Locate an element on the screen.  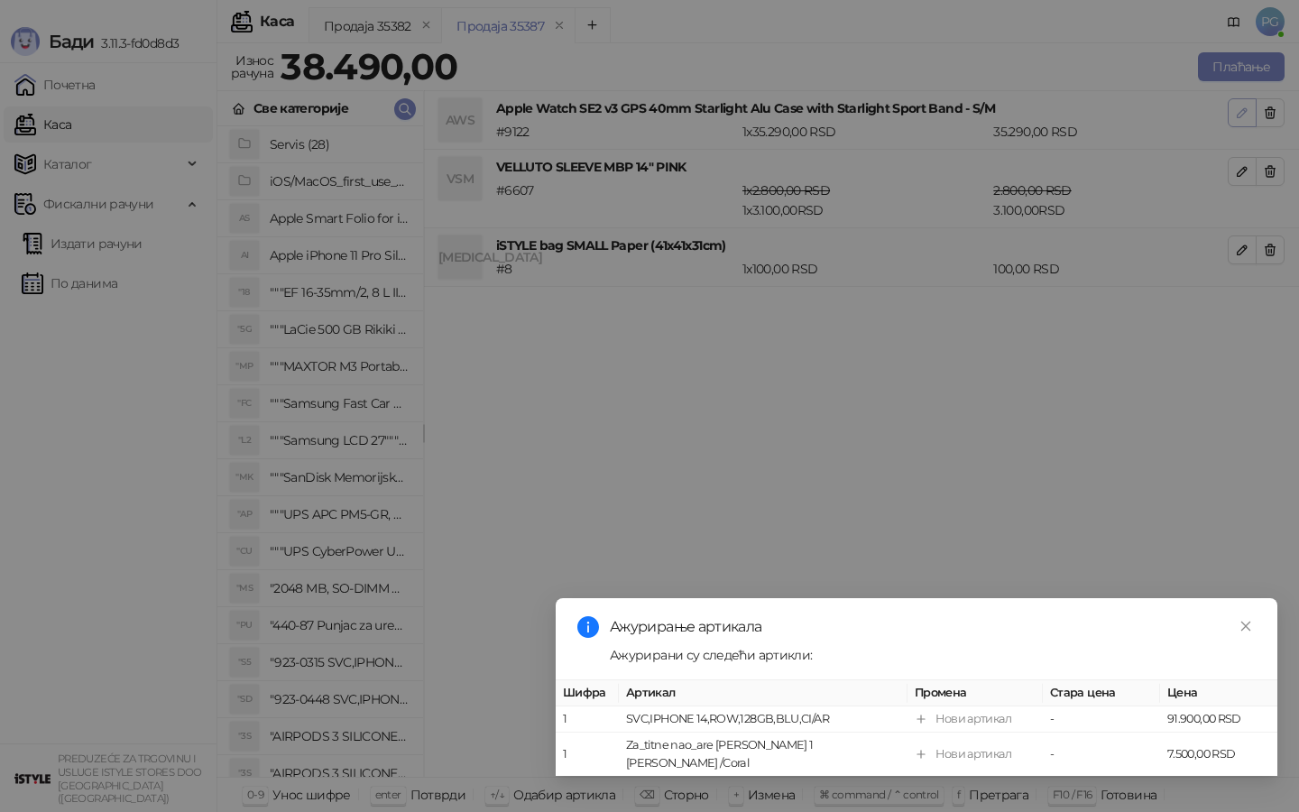
th: Шифра is located at coordinates (587, 693).